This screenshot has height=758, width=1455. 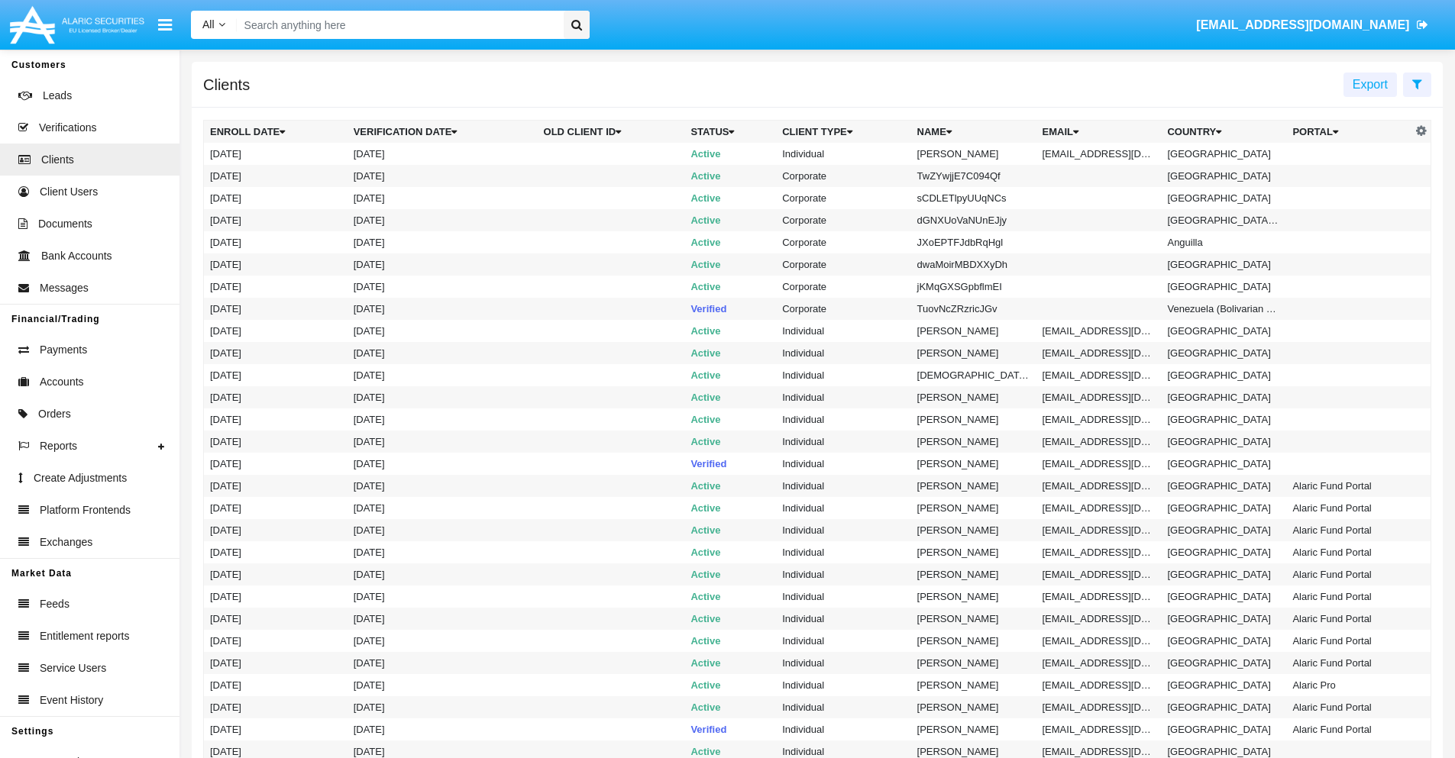 I want to click on span: Exchanges, so click(x=66, y=542).